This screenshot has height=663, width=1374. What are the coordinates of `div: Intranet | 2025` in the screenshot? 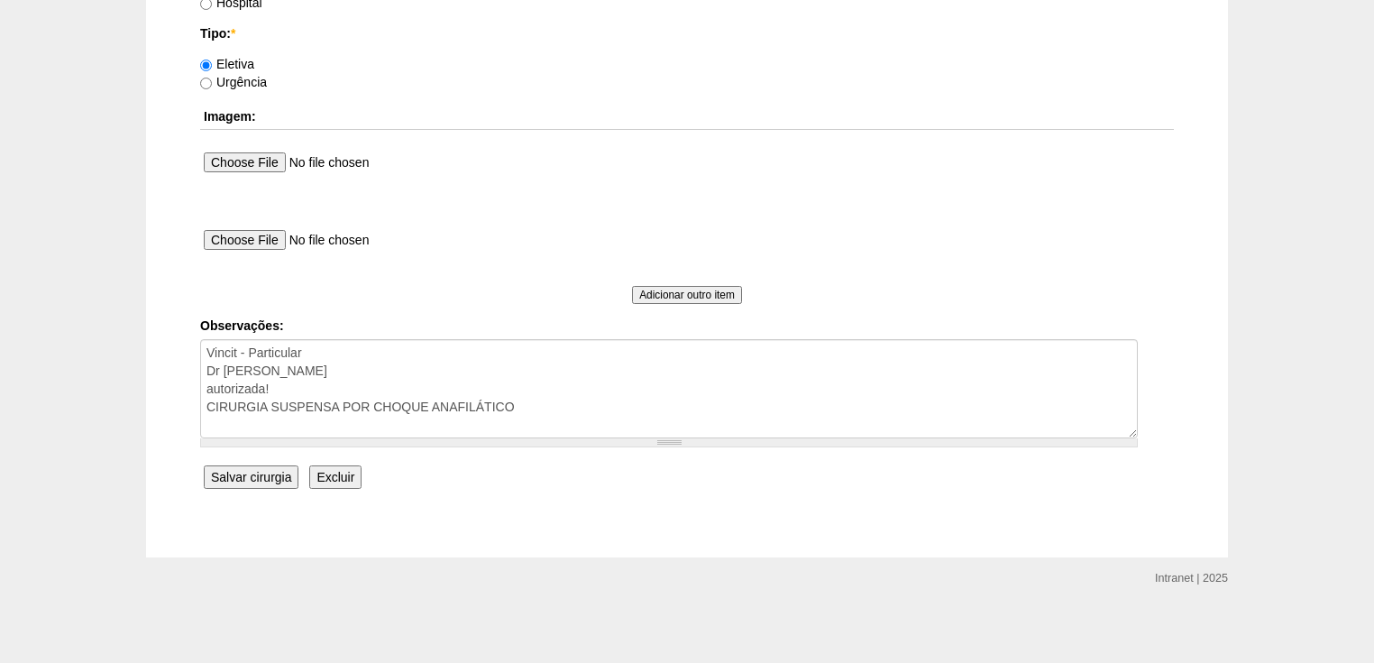 It's located at (1191, 578).